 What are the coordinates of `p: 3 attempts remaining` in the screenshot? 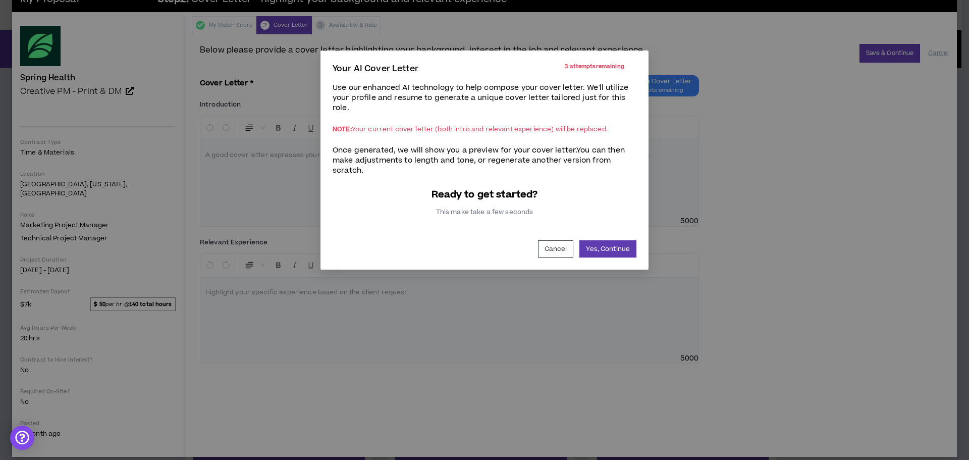 It's located at (595, 67).